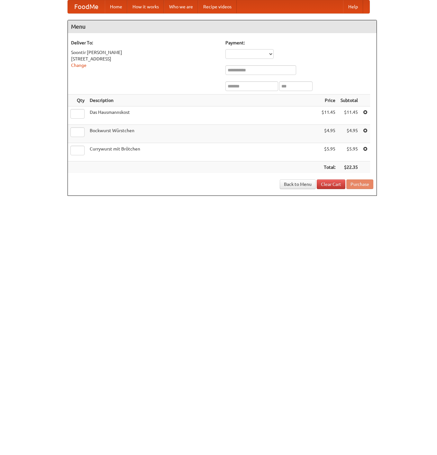 This screenshot has width=437, height=455. What do you see at coordinates (329, 100) in the screenshot?
I see `th: Price` at bounding box center [329, 100].